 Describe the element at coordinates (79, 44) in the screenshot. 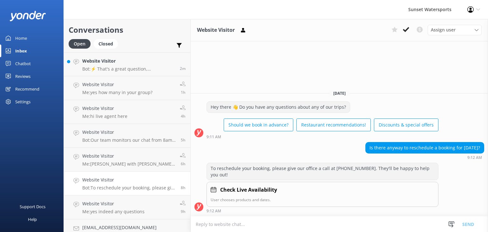

I see `div: Open` at that location.